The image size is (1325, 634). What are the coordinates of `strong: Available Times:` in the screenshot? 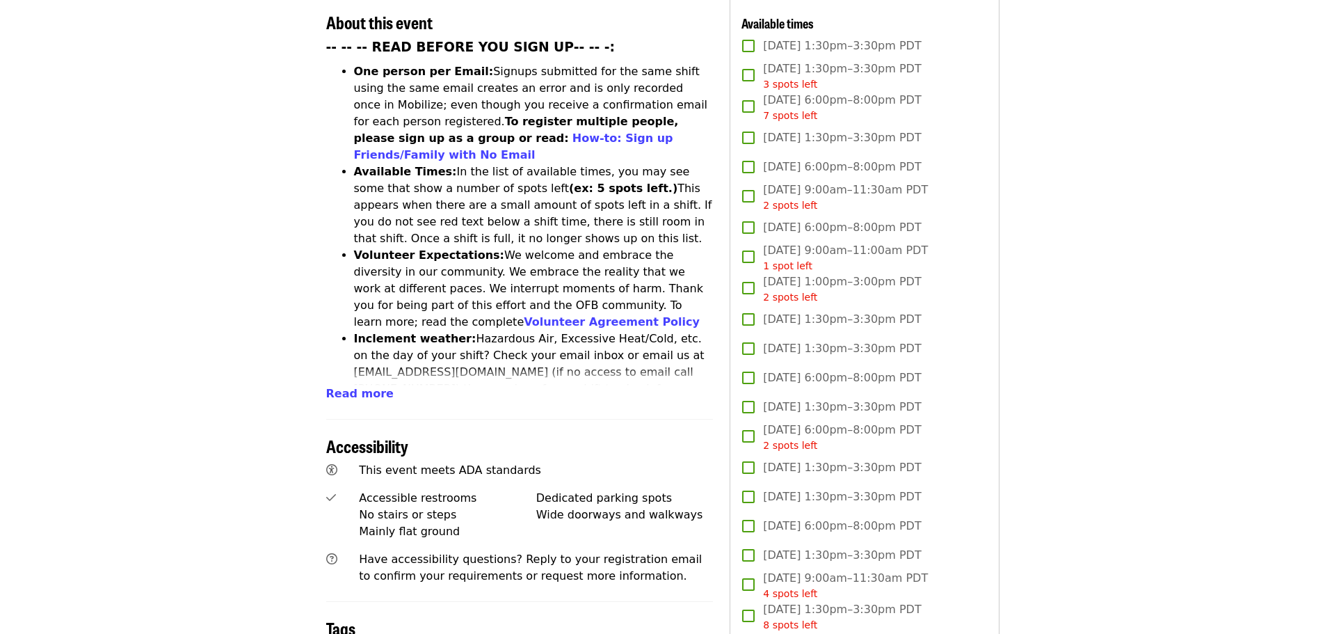 It's located at (406, 171).